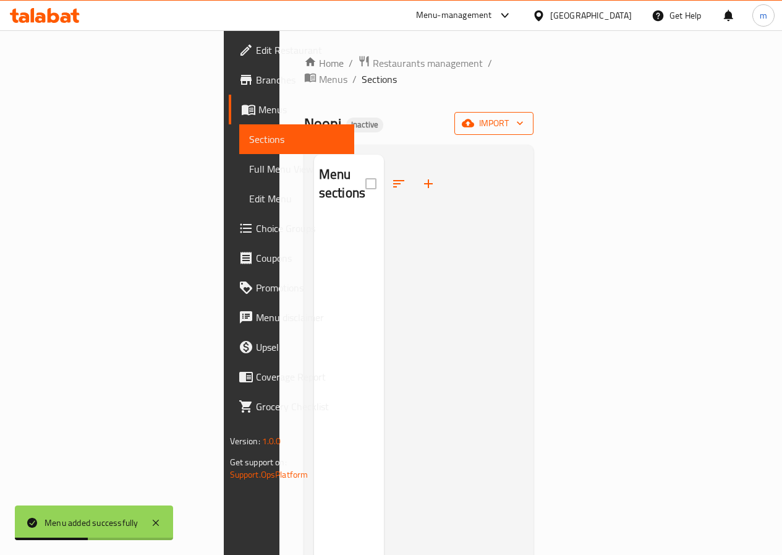 The height and width of the screenshot is (555, 782). Describe the element at coordinates (291, 347) in the screenshot. I see `a: Upsell` at that location.